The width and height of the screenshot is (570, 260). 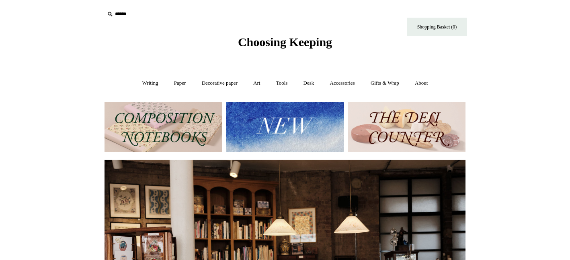 I want to click on a: Art, so click(x=256, y=83).